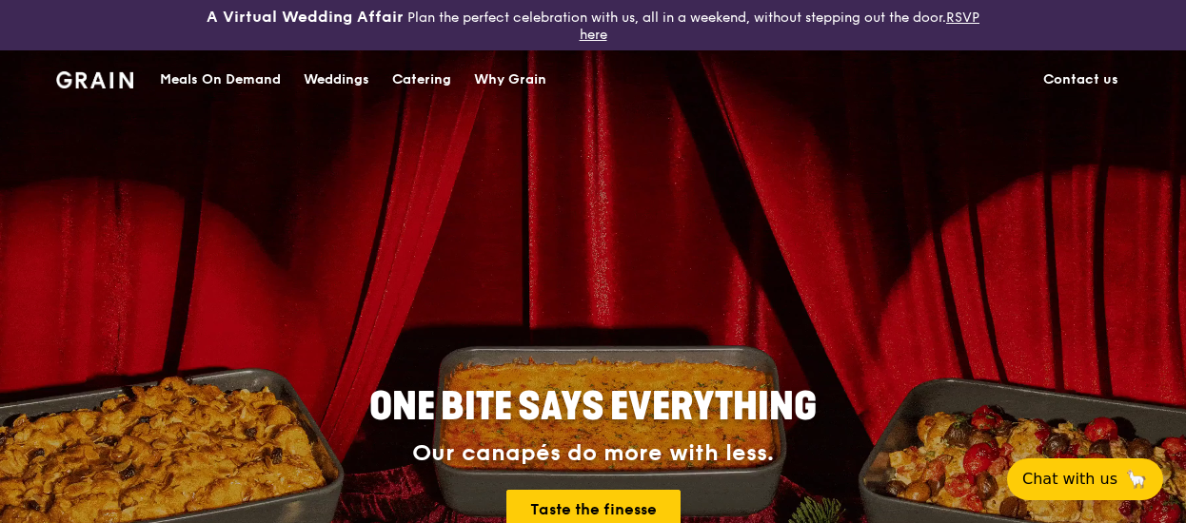 This screenshot has width=1186, height=523. Describe the element at coordinates (593, 25) in the screenshot. I see `div: Plan the perfect celebration with us, all in a weekend, without stepping out the door.` at that location.